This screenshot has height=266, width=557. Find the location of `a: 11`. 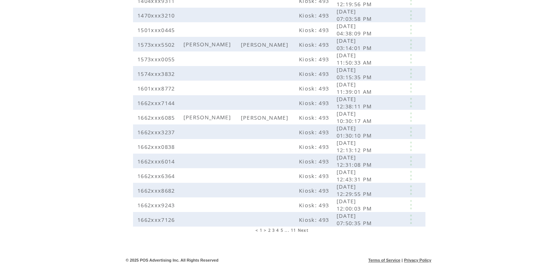

a: 11 is located at coordinates (293, 231).